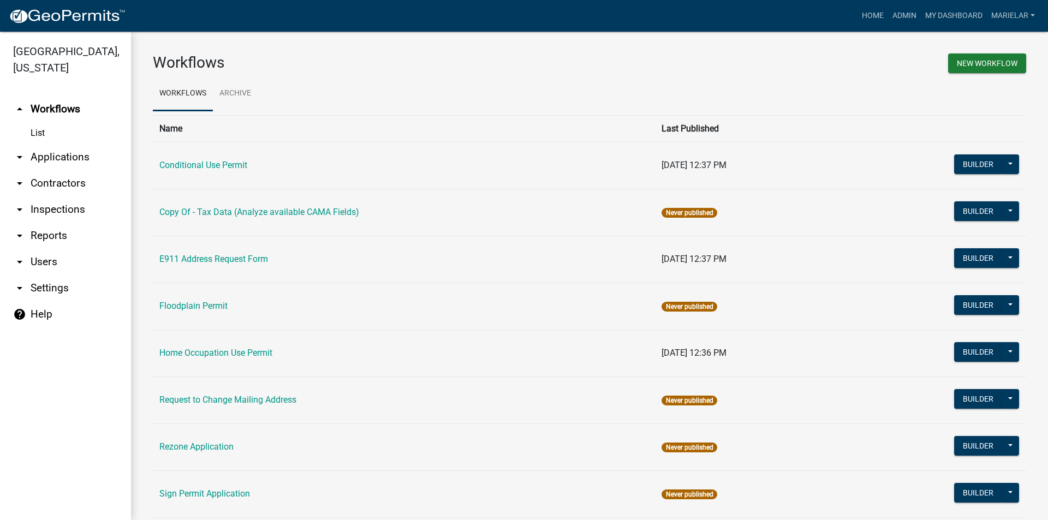 The image size is (1048, 520). Describe the element at coordinates (747, 128) in the screenshot. I see `th: Last Published` at that location.